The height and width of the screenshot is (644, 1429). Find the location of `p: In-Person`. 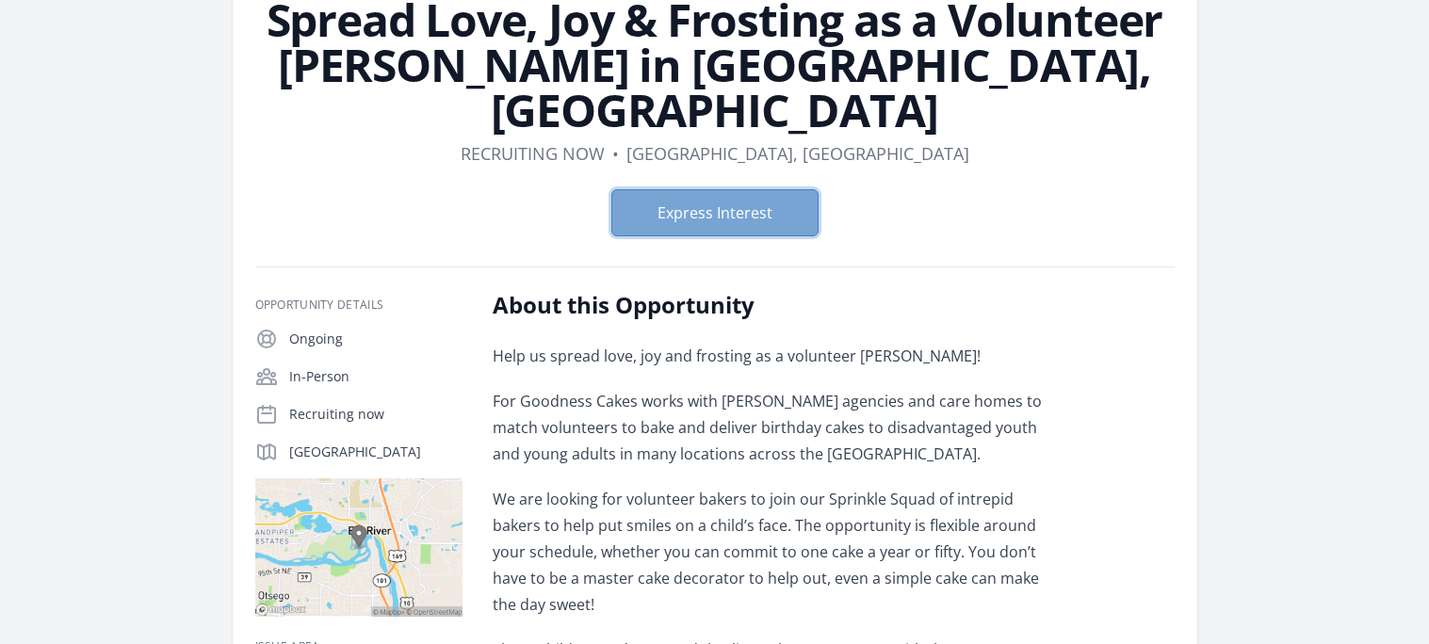

p: In-Person is located at coordinates (376, 377).